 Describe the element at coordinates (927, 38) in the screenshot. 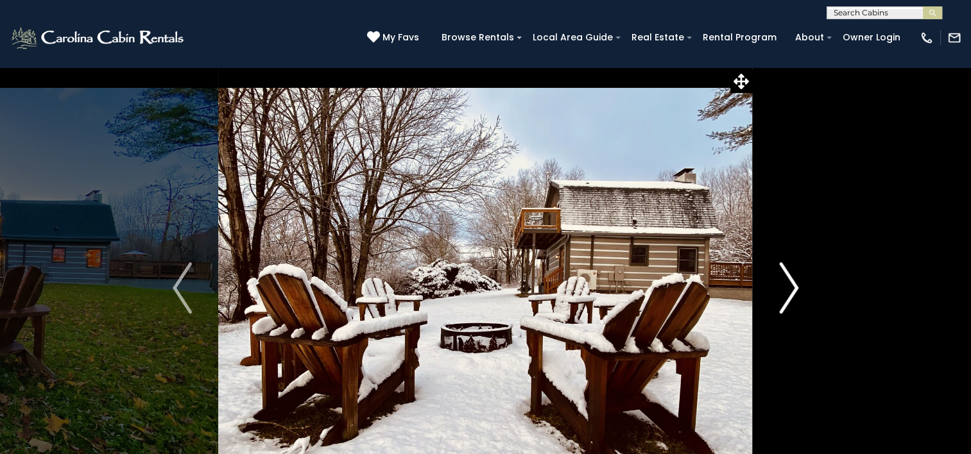

I see `img: phone-regular-white.png` at that location.